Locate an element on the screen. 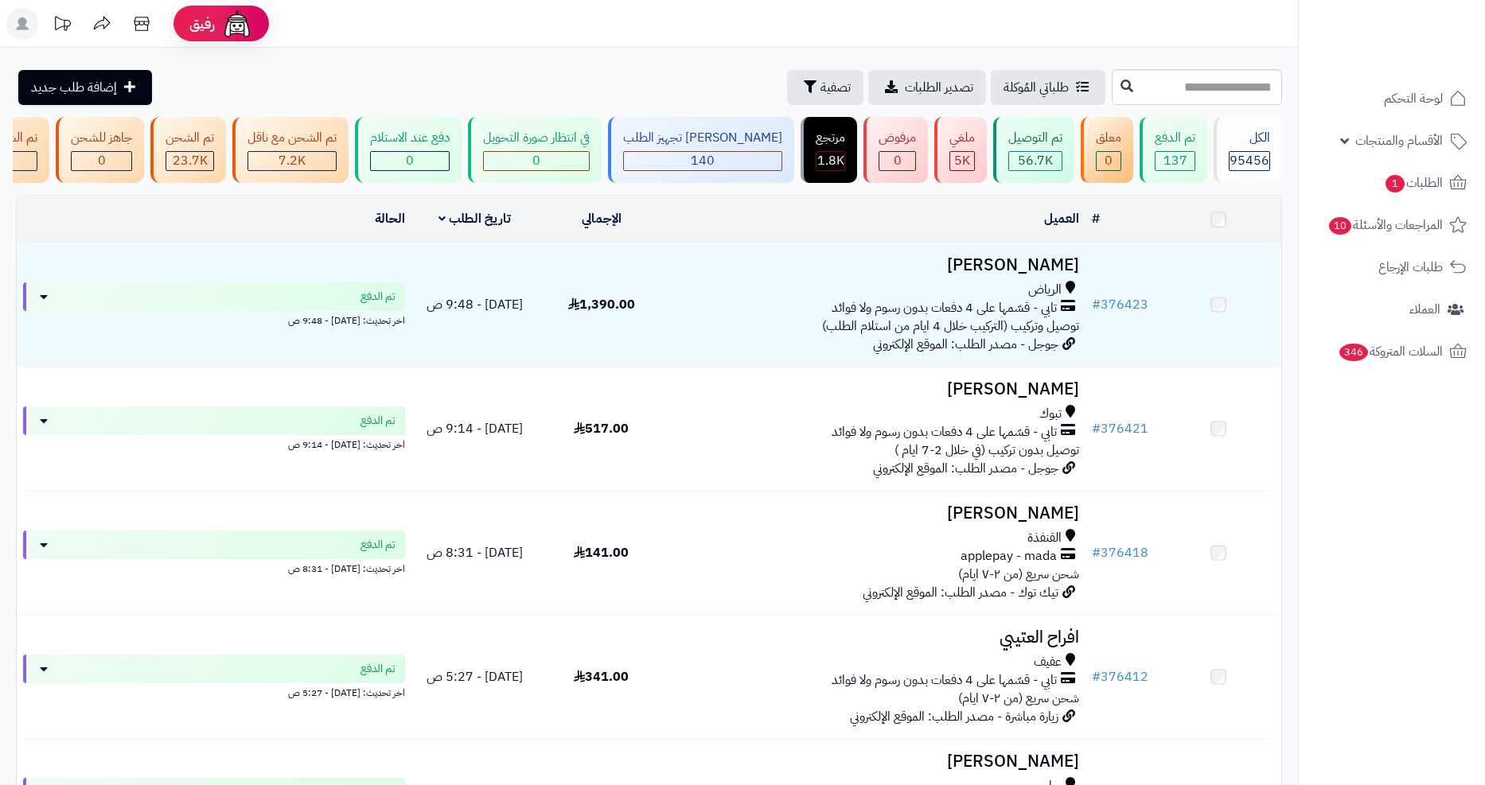 This screenshot has height=785, width=1485. span: شحن سريع (من ٢-٧ ايام) is located at coordinates (1018, 574).